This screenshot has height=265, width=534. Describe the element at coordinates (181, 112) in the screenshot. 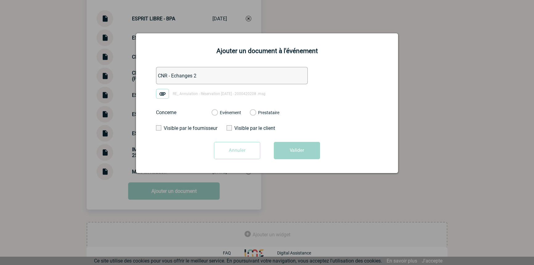

I see `label: Concerne` at that location.